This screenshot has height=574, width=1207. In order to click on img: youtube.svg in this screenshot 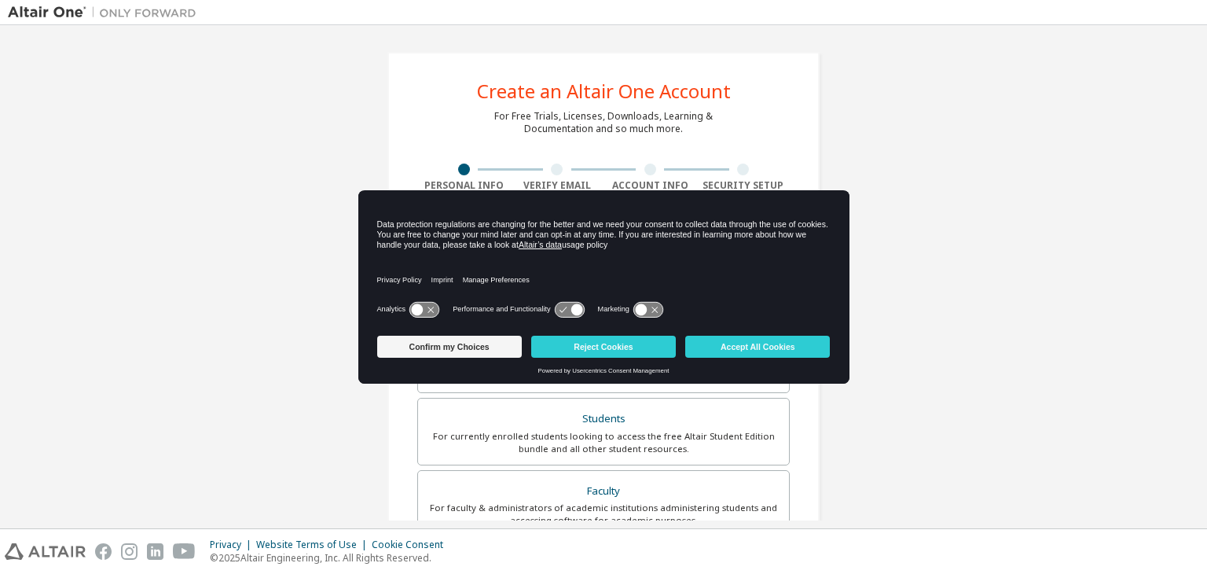, I will do `click(184, 551)`.